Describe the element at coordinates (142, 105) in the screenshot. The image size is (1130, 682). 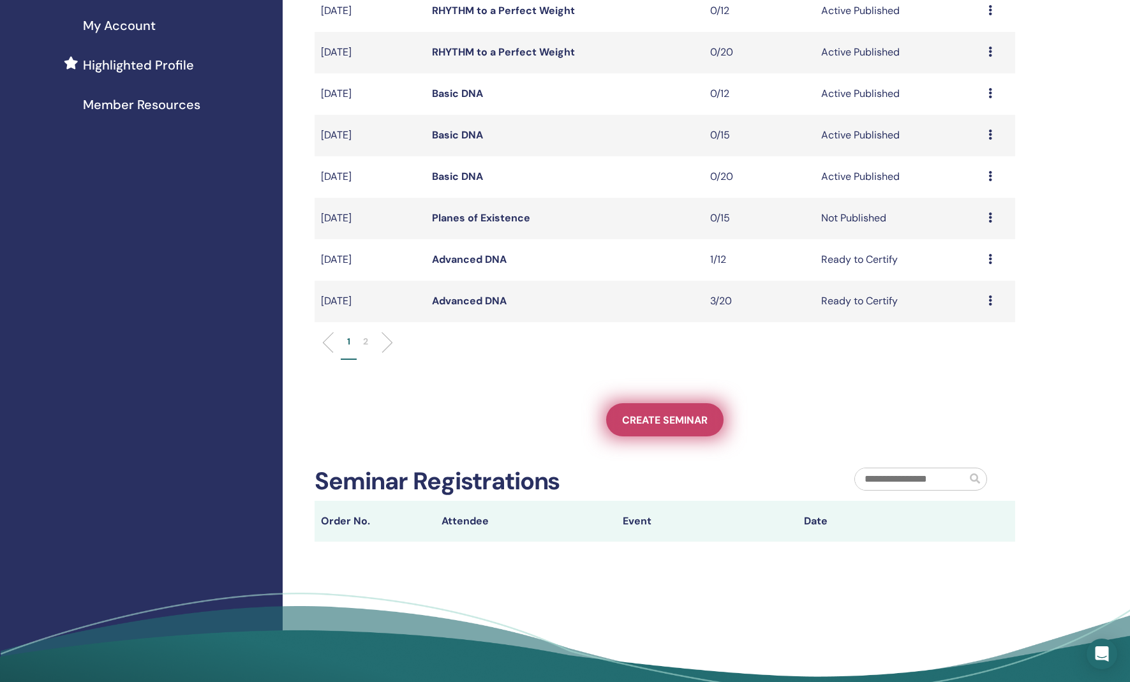
I see `span: Member Resources` at that location.